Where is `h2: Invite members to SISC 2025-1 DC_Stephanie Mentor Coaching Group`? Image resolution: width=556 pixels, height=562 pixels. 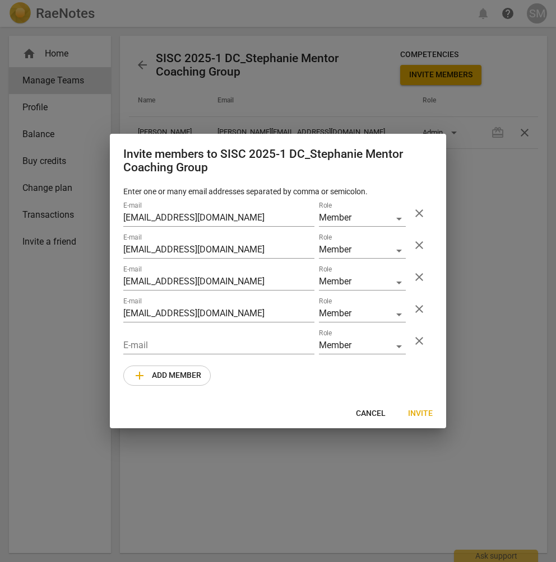 h2: Invite members to SISC 2025-1 DC_Stephanie Mentor Coaching Group is located at coordinates (278, 161).